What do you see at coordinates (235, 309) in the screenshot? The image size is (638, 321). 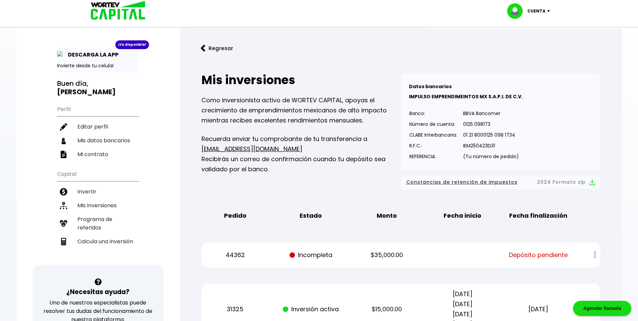 I see `p: 31325` at bounding box center [235, 309].